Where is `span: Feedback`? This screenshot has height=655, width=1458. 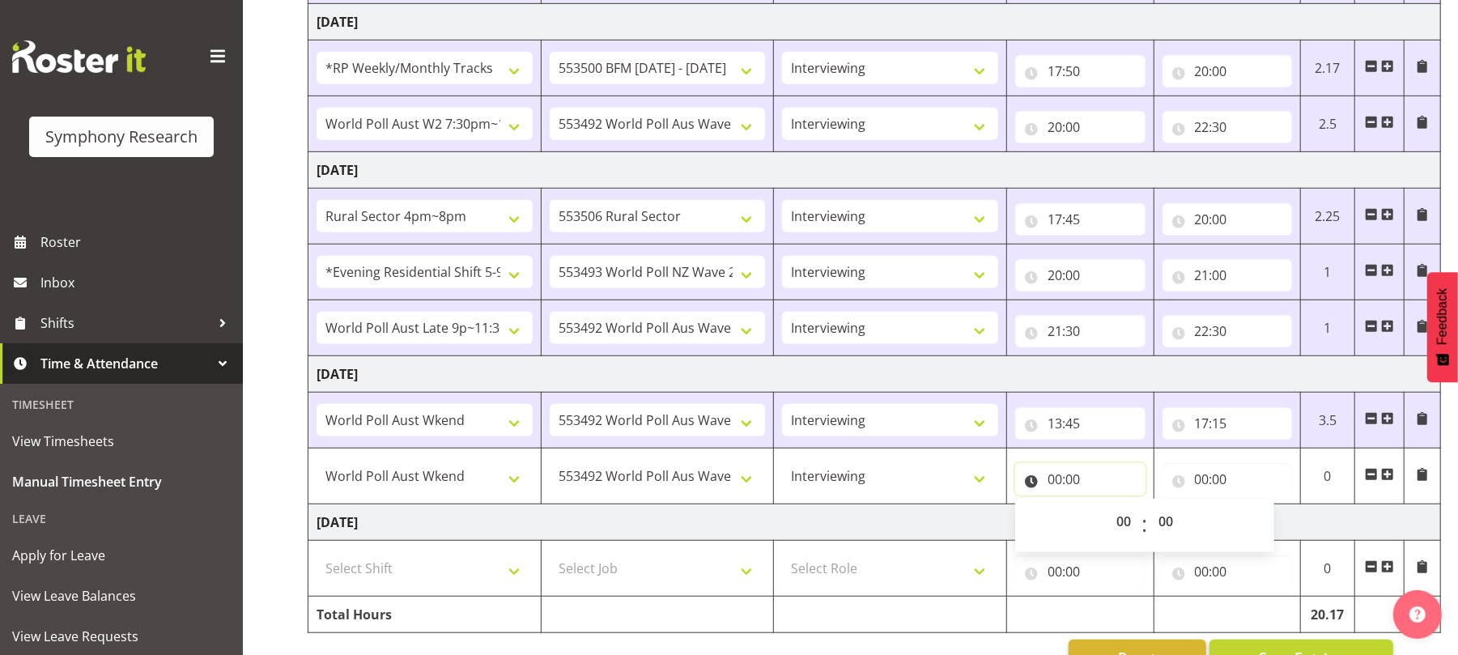 span: Feedback is located at coordinates (1442, 316).